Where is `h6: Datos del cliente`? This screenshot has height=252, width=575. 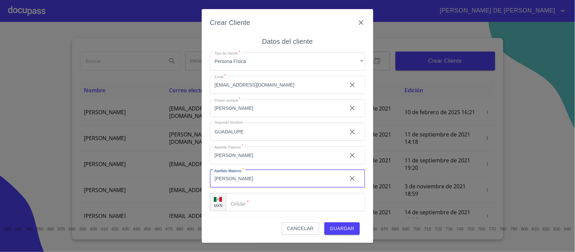 h6: Datos del cliente is located at coordinates (287, 41).